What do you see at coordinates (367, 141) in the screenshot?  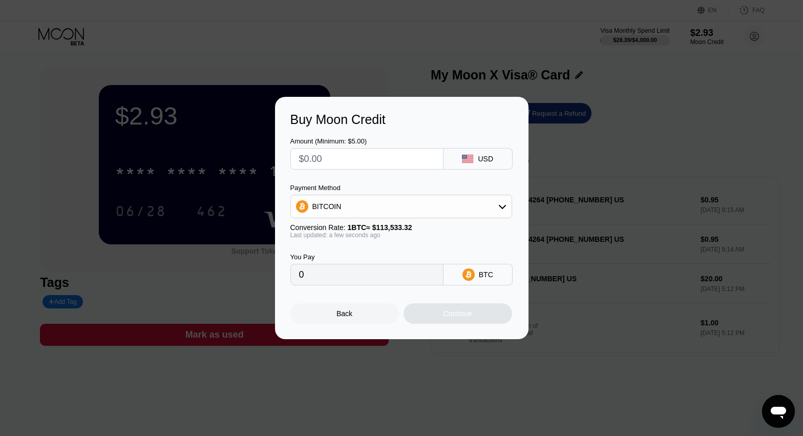 I see `div: Amount (Minimum: $5.00)` at bounding box center [367, 141].